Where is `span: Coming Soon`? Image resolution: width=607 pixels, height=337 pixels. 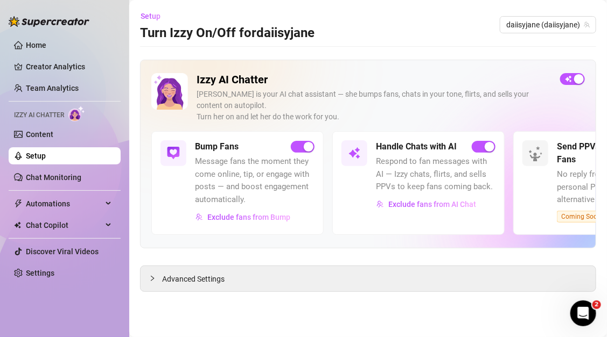
span: Coming Soon is located at coordinates (581, 217).